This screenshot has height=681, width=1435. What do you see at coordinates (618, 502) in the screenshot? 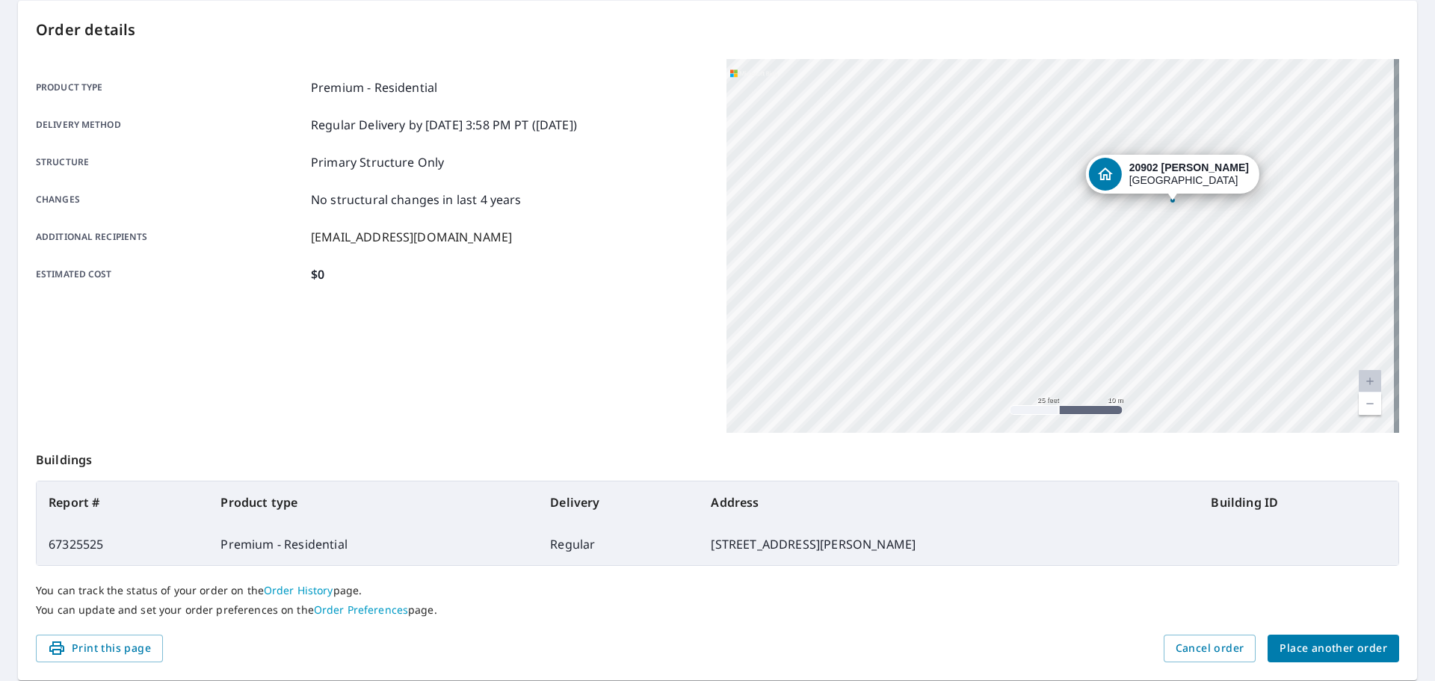
I see `th: Delivery` at bounding box center [618, 502].